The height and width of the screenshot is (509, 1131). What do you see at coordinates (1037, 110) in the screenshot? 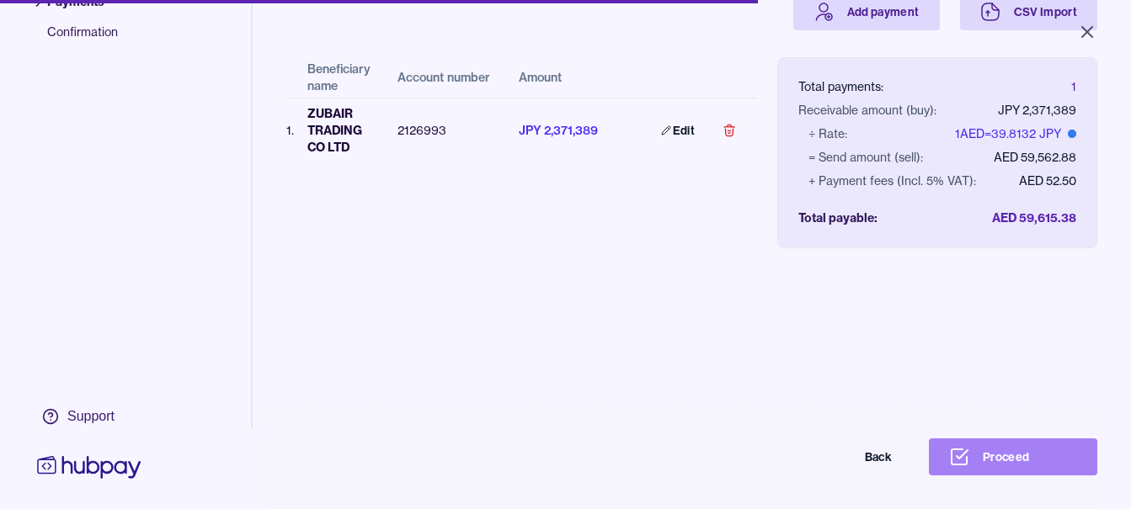
I see `div: JPY 2,371,389` at bounding box center [1037, 110].